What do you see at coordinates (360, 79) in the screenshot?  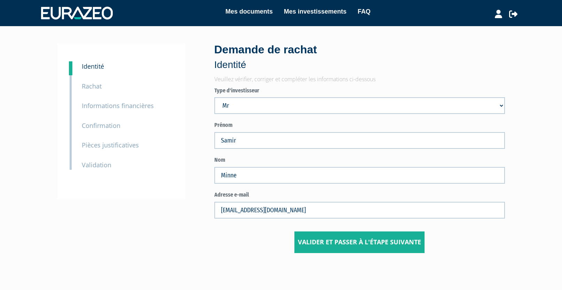 I see `p: Veuillez vérifier, corriger et compléter les informations ci-dessous` at bounding box center [360, 79].